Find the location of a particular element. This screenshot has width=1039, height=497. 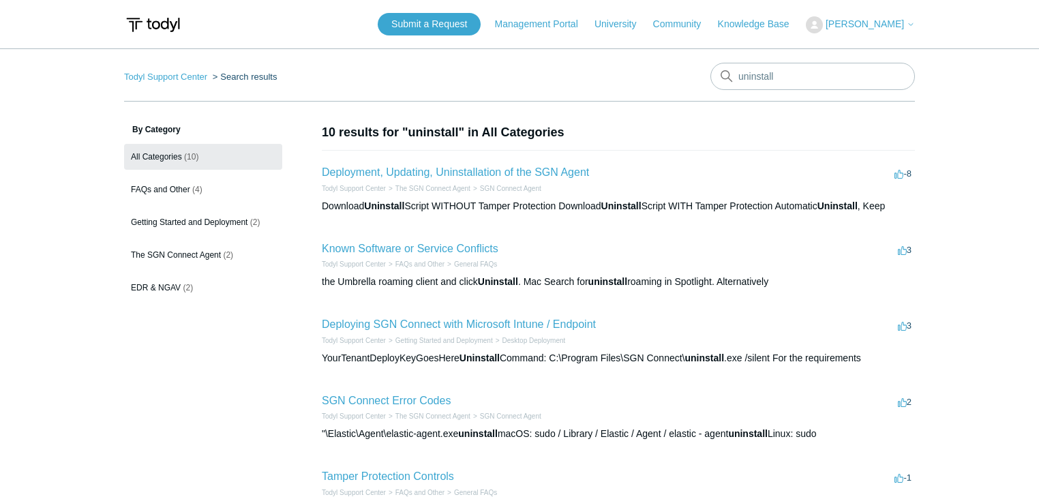

span: -1 is located at coordinates (903, 477).